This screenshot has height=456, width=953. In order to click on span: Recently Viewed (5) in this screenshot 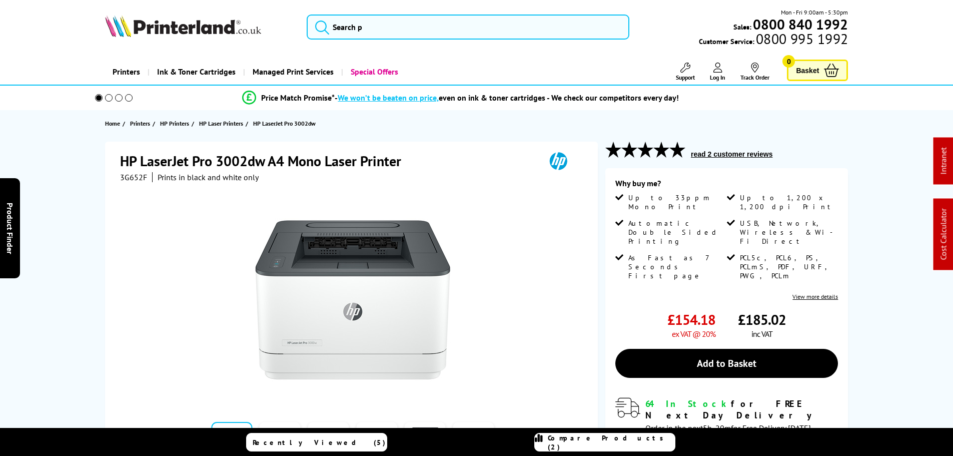, I will do `click(319, 442)`.